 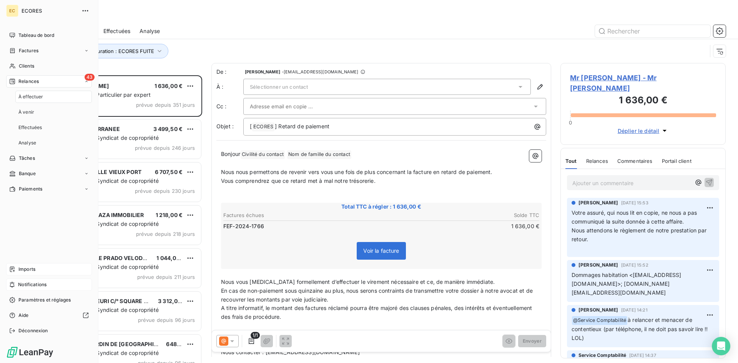 What do you see at coordinates (165, 105) in the screenshot?
I see `span: prévue depuis 351 jours` at bounding box center [165, 105].